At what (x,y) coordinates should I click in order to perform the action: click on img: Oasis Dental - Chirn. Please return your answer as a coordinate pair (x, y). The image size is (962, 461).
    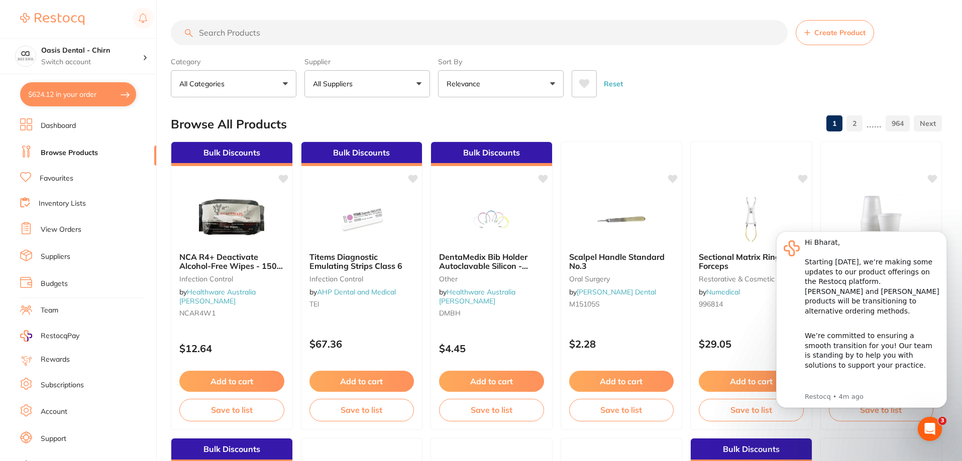
    Looking at the image, I should click on (26, 56).